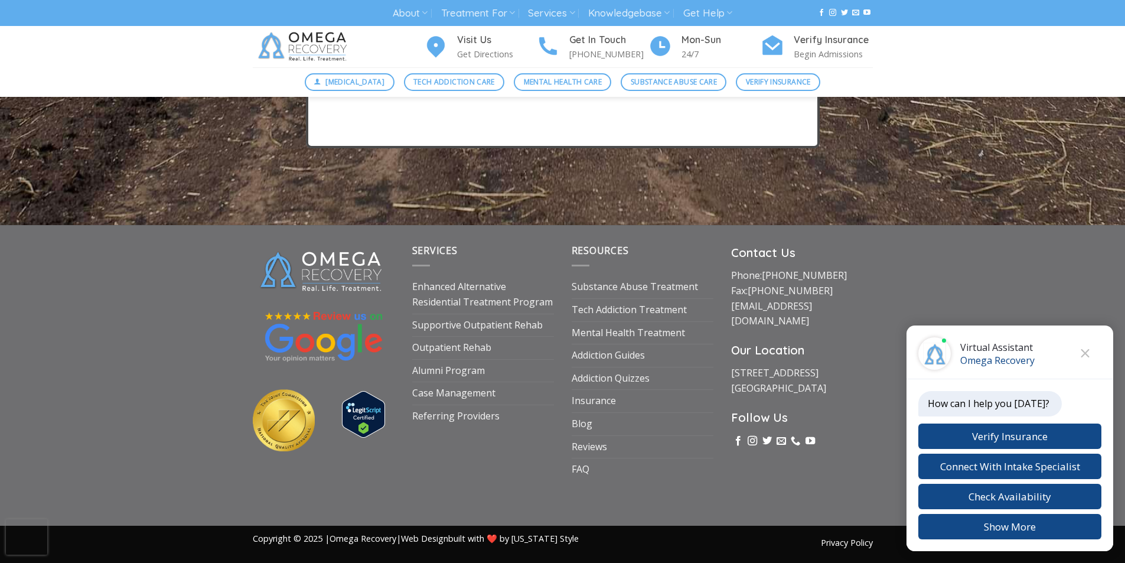 This screenshot has height=563, width=1125. What do you see at coordinates (763, 252) in the screenshot?
I see `strong: Contact Us` at bounding box center [763, 252].